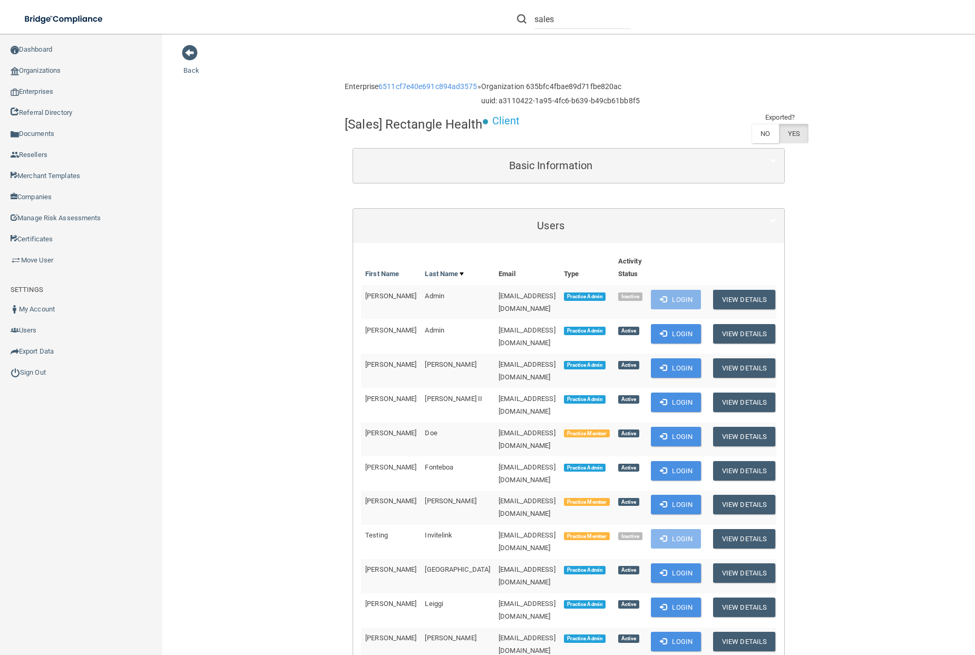  What do you see at coordinates (551, 166) in the screenshot?
I see `h5: Basic Information` at bounding box center [551, 166].